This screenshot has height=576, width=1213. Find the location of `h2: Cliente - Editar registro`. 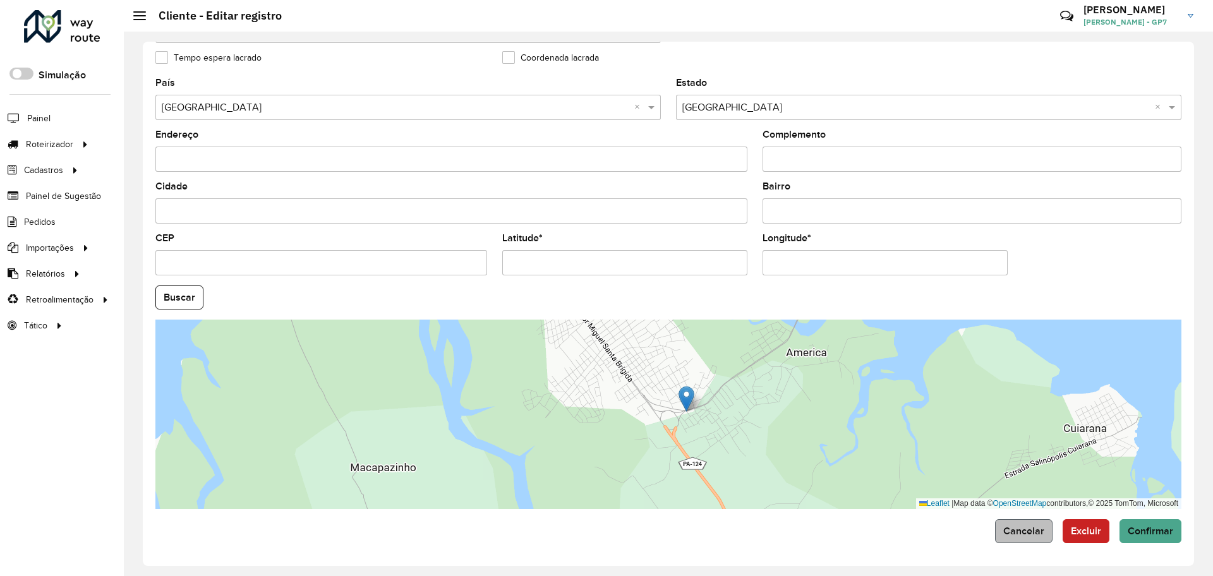

h2: Cliente - Editar registro is located at coordinates (214, 16).